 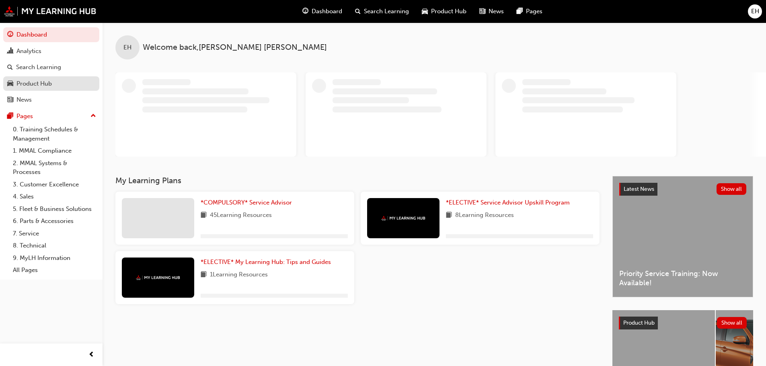 I want to click on a: car-iconProduct Hub, so click(x=444, y=11).